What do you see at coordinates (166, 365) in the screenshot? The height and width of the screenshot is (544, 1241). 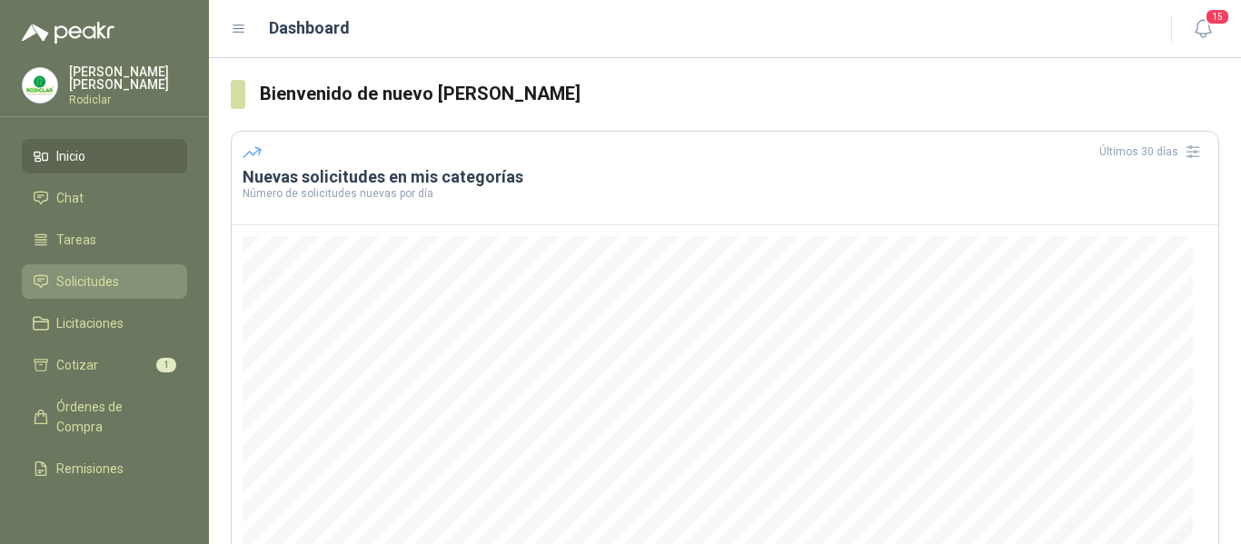 I see `span: 1` at bounding box center [166, 365].